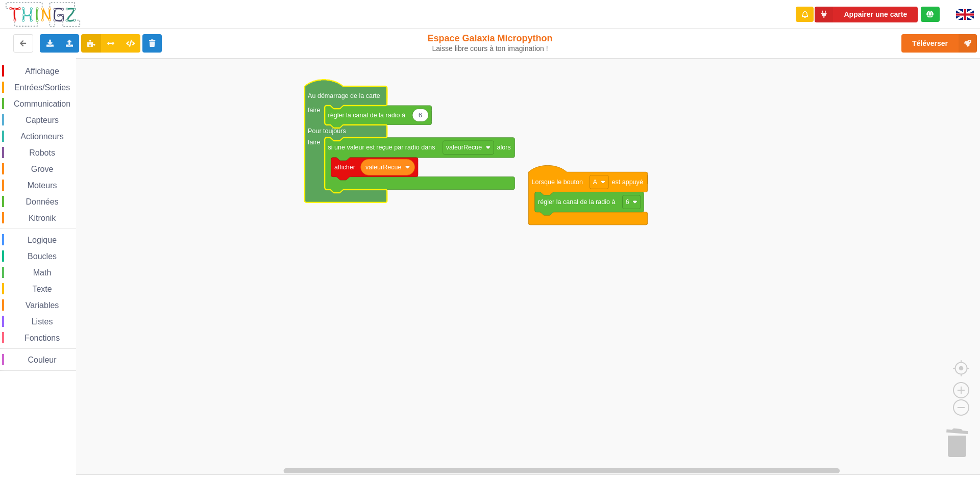 This screenshot has height=482, width=980. What do you see at coordinates (42, 87) in the screenshot?
I see `span: Entrées/Sorties` at bounding box center [42, 87].